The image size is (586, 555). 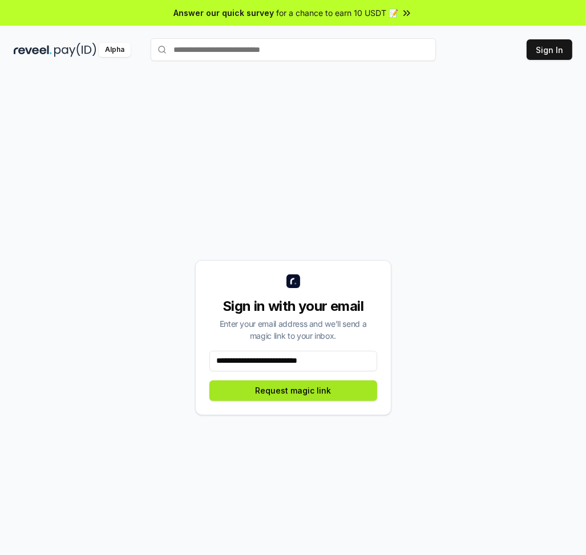 What do you see at coordinates (338, 13) in the screenshot?
I see `span: for a chance to earn 10 USDT 📝` at bounding box center [338, 13].